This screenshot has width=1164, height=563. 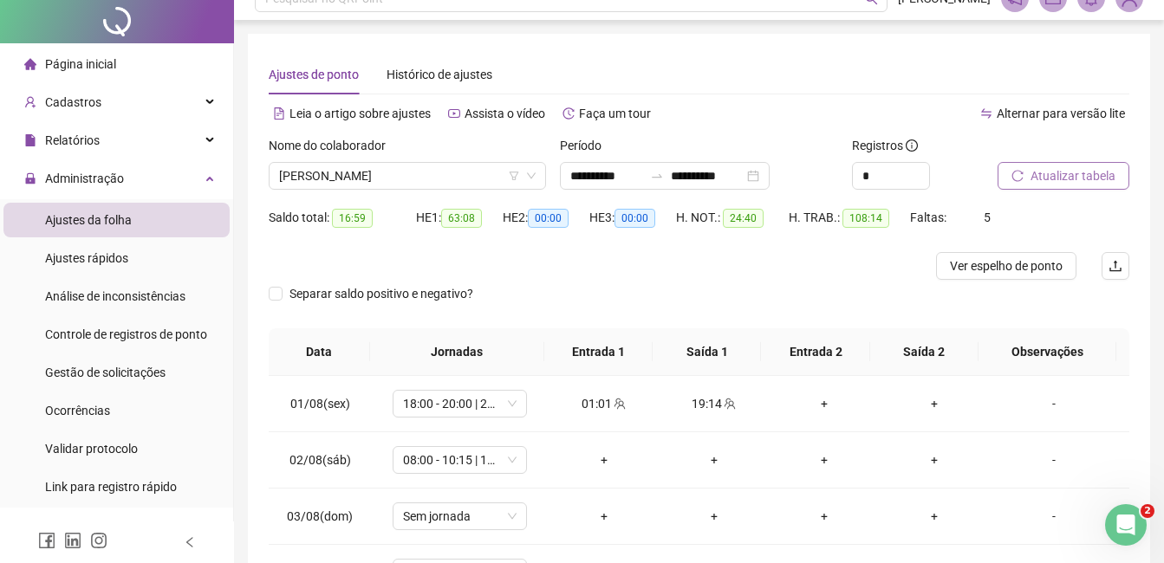 I want to click on span: reload, so click(x=1017, y=176).